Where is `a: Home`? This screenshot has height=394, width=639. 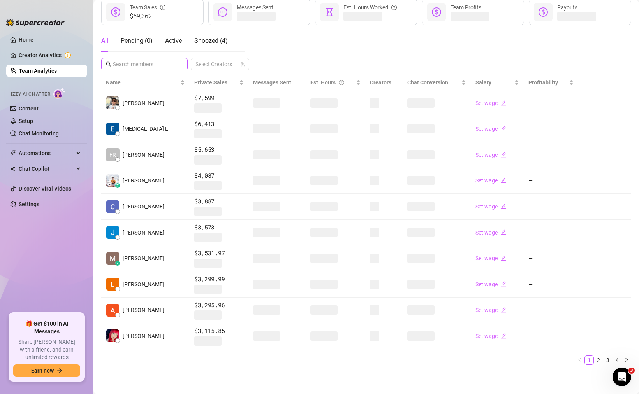
a: Home is located at coordinates (26, 40).